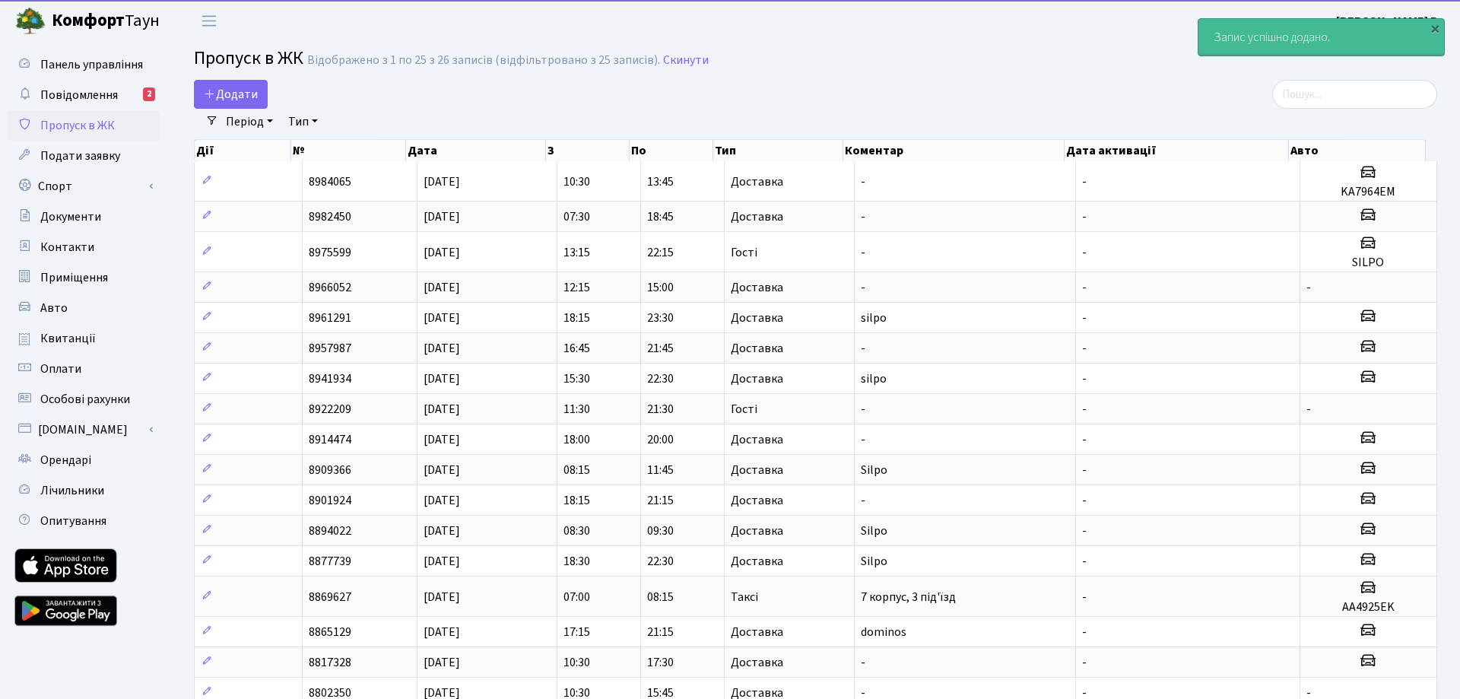  I want to click on h5: KA7964EM, so click(1368, 192).